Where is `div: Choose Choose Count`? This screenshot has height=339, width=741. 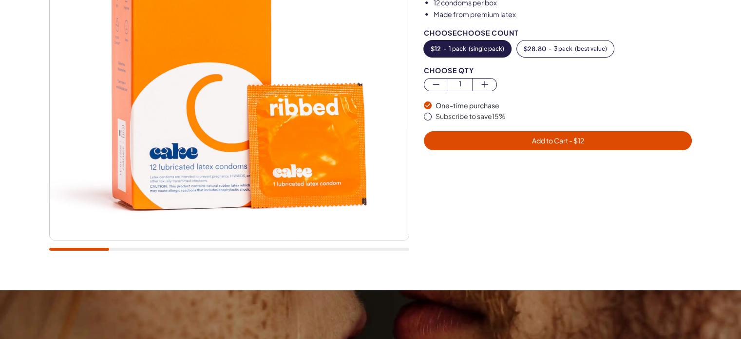 div: Choose Choose Count is located at coordinates (558, 33).